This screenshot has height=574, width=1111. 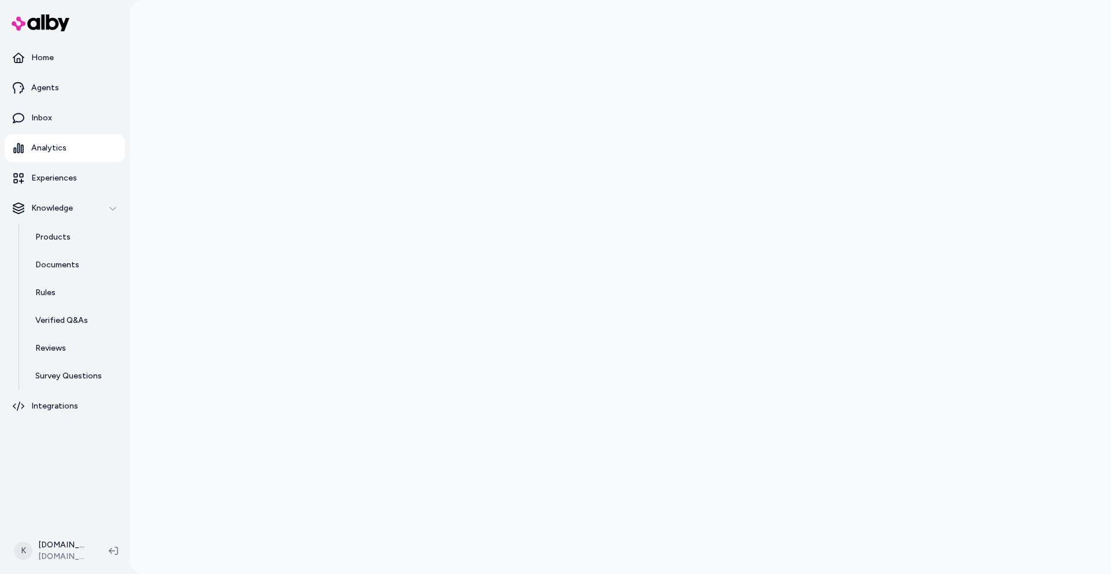 What do you see at coordinates (68, 376) in the screenshot?
I see `p: Survey Questions` at bounding box center [68, 376].